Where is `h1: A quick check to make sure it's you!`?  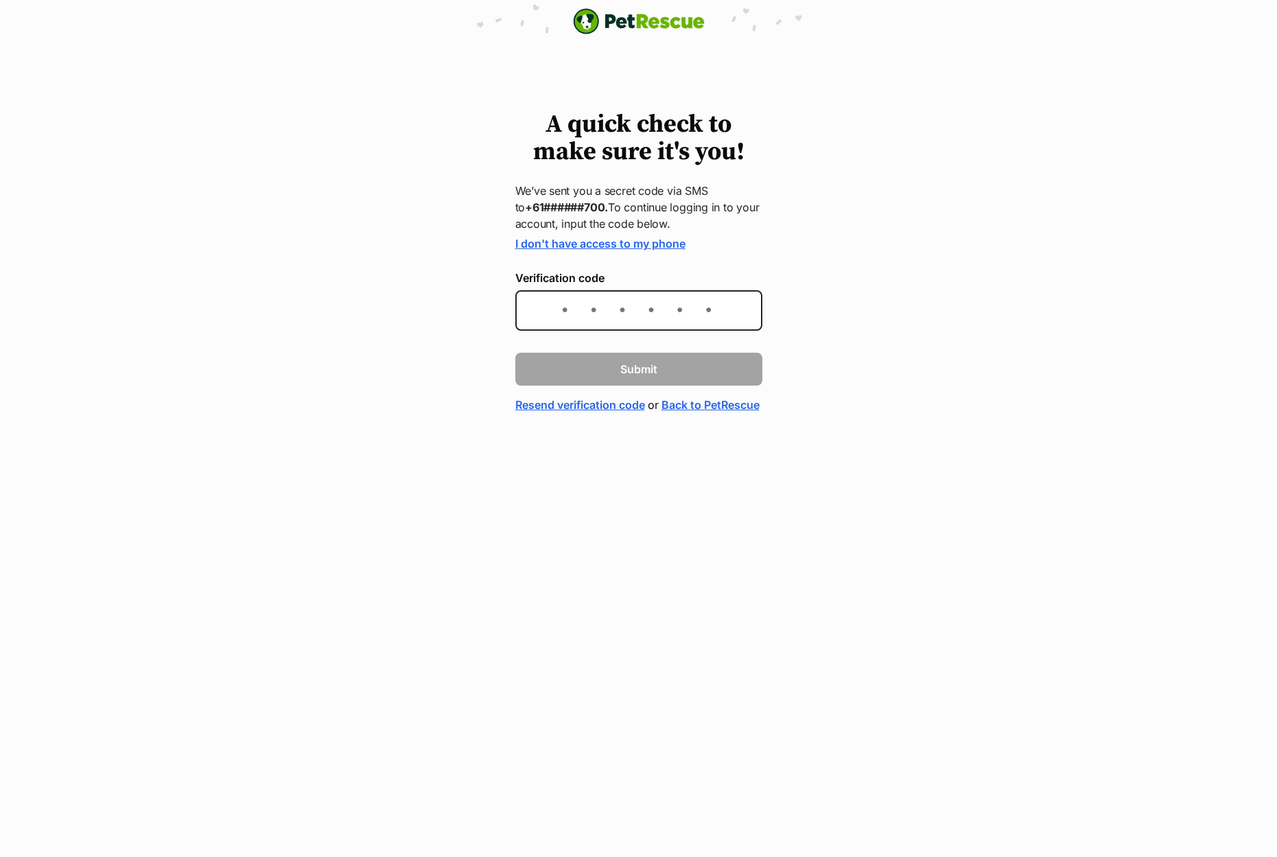
h1: A quick check to make sure it's you! is located at coordinates (639, 139).